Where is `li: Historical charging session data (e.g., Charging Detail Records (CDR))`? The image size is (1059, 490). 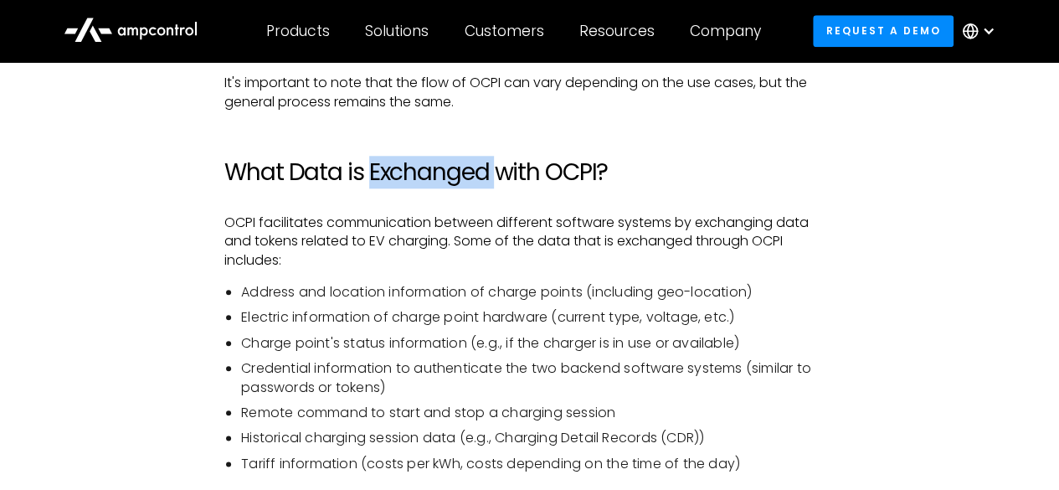 li: Historical charging session data (e.g., Charging Detail Records (CDR)) is located at coordinates (538, 438).